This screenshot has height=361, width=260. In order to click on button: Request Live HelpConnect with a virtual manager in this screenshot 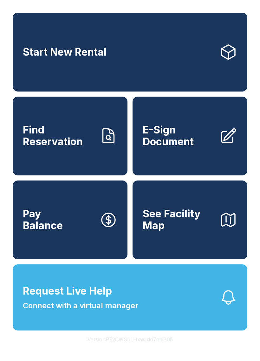, I will do `click(130, 297)`.